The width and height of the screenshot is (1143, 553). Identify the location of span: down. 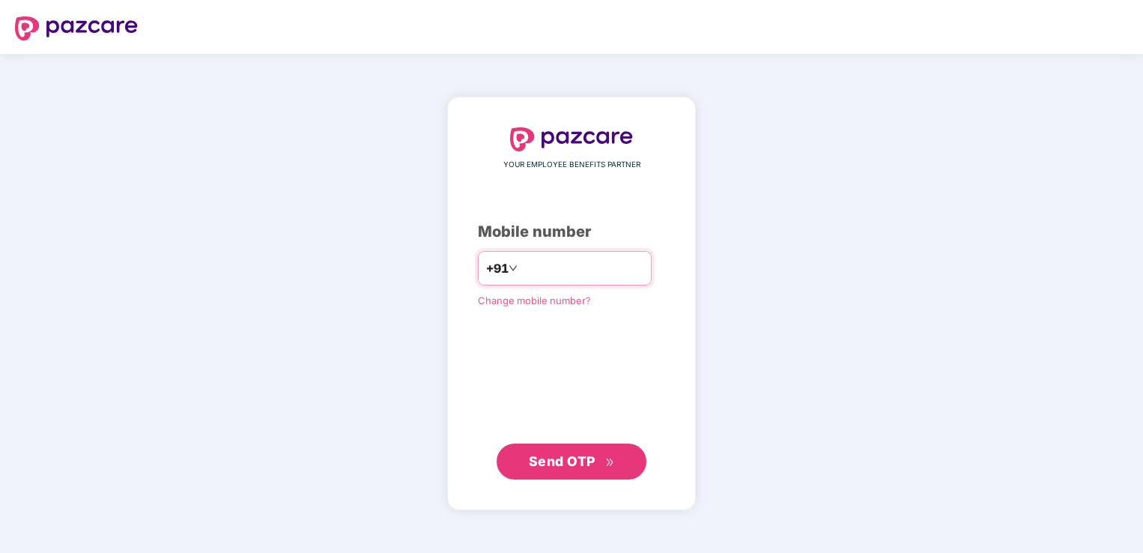
(513, 268).